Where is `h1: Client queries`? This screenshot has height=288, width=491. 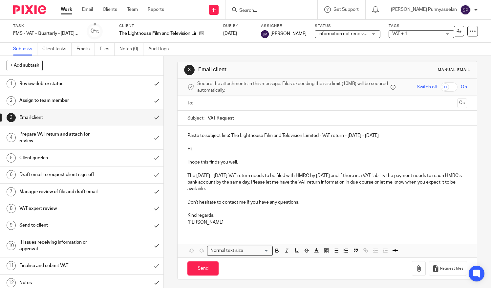 h1: Client queries is located at coordinates (61, 158).